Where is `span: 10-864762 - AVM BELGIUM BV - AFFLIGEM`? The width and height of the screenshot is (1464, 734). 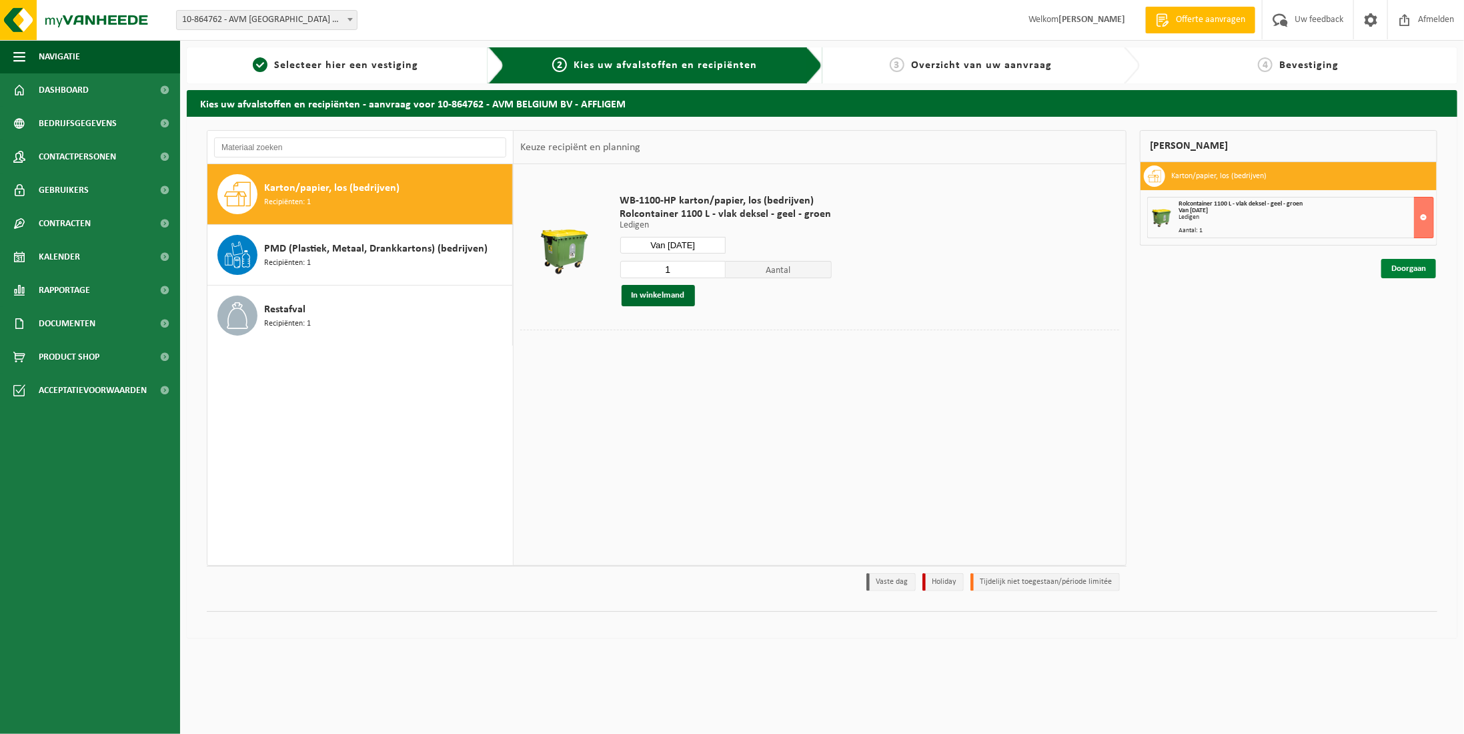 span: 10-864762 - AVM BELGIUM BV - AFFLIGEM is located at coordinates (267, 20).